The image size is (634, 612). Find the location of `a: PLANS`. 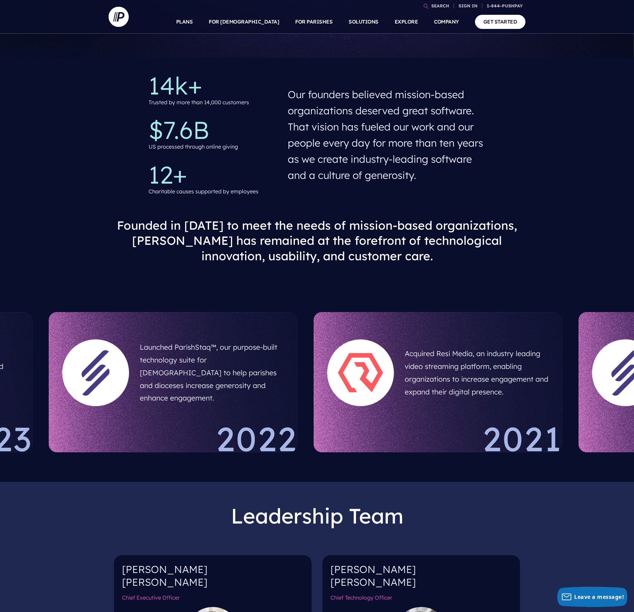

a: PLANS is located at coordinates (185, 22).